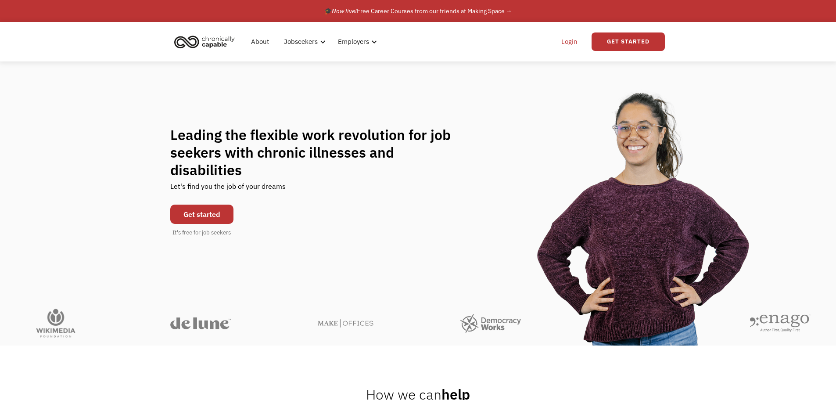 The height and width of the screenshot is (400, 836). Describe the element at coordinates (569, 42) in the screenshot. I see `a: Login` at that location.